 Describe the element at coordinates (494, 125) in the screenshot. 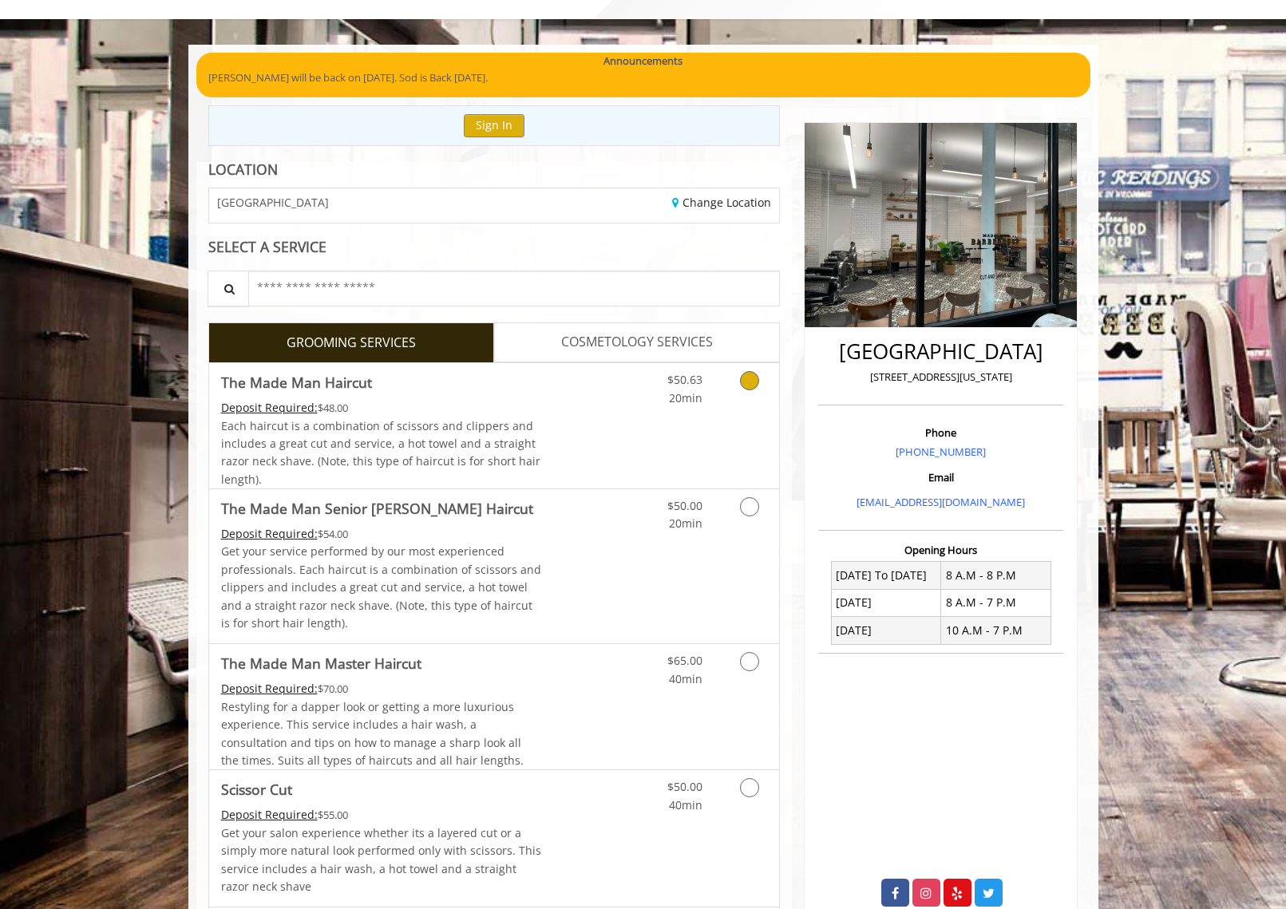

I see `button: Sign In` at that location.